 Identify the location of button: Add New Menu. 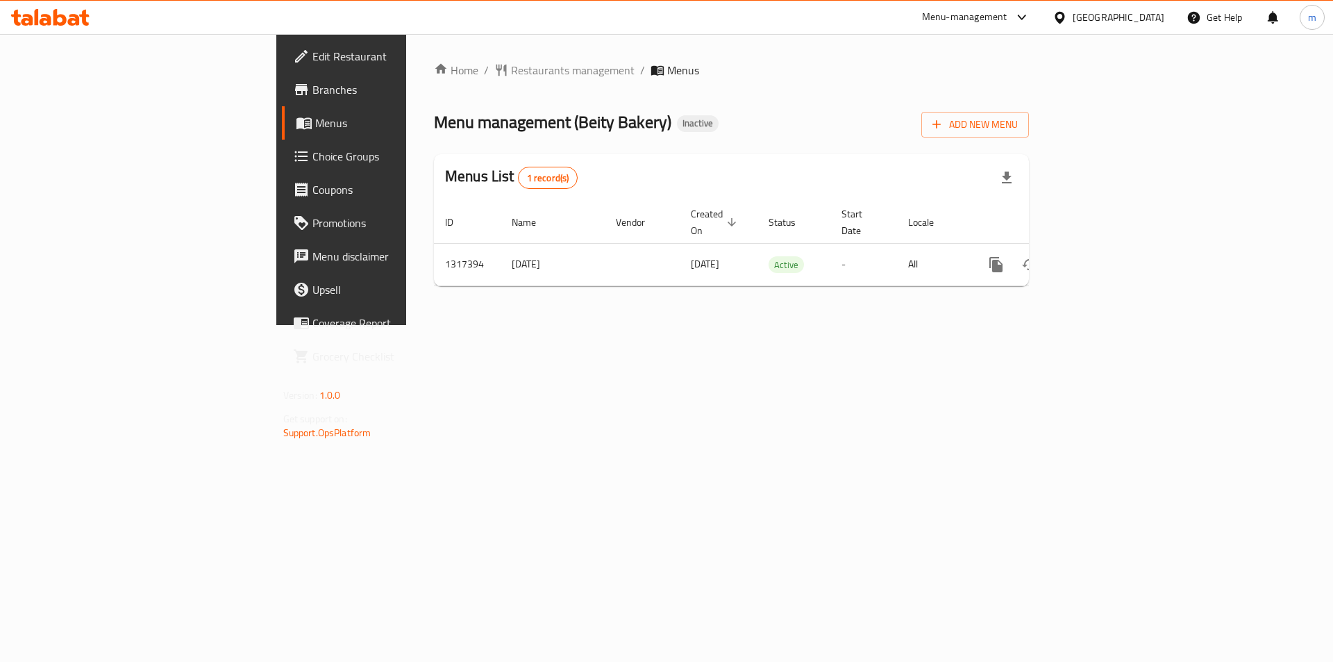
(975, 124).